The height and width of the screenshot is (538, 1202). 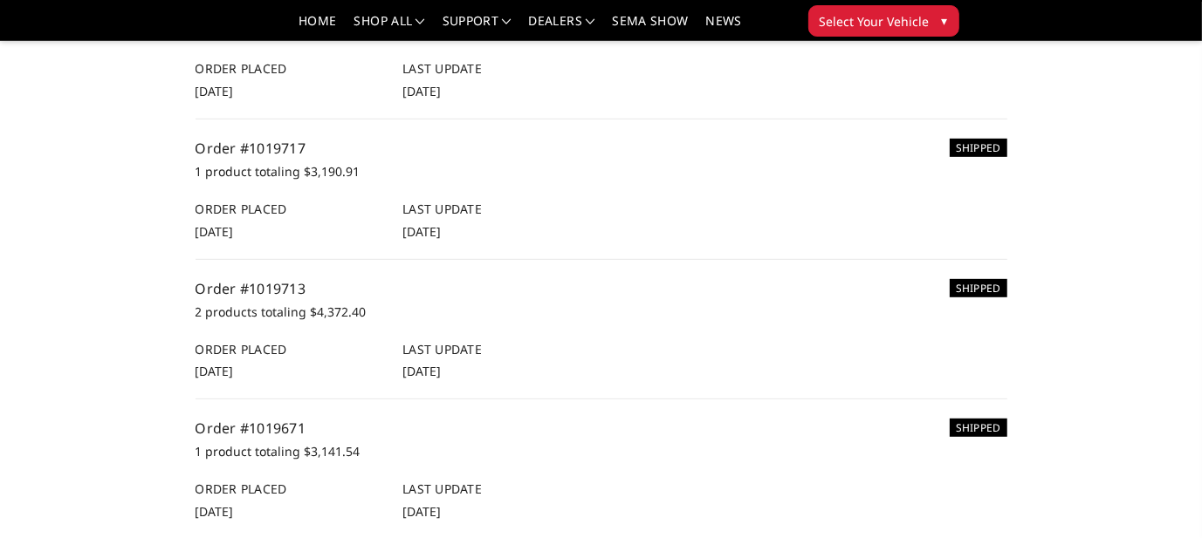 What do you see at coordinates (477, 27) in the screenshot?
I see `a: Support` at bounding box center [477, 27].